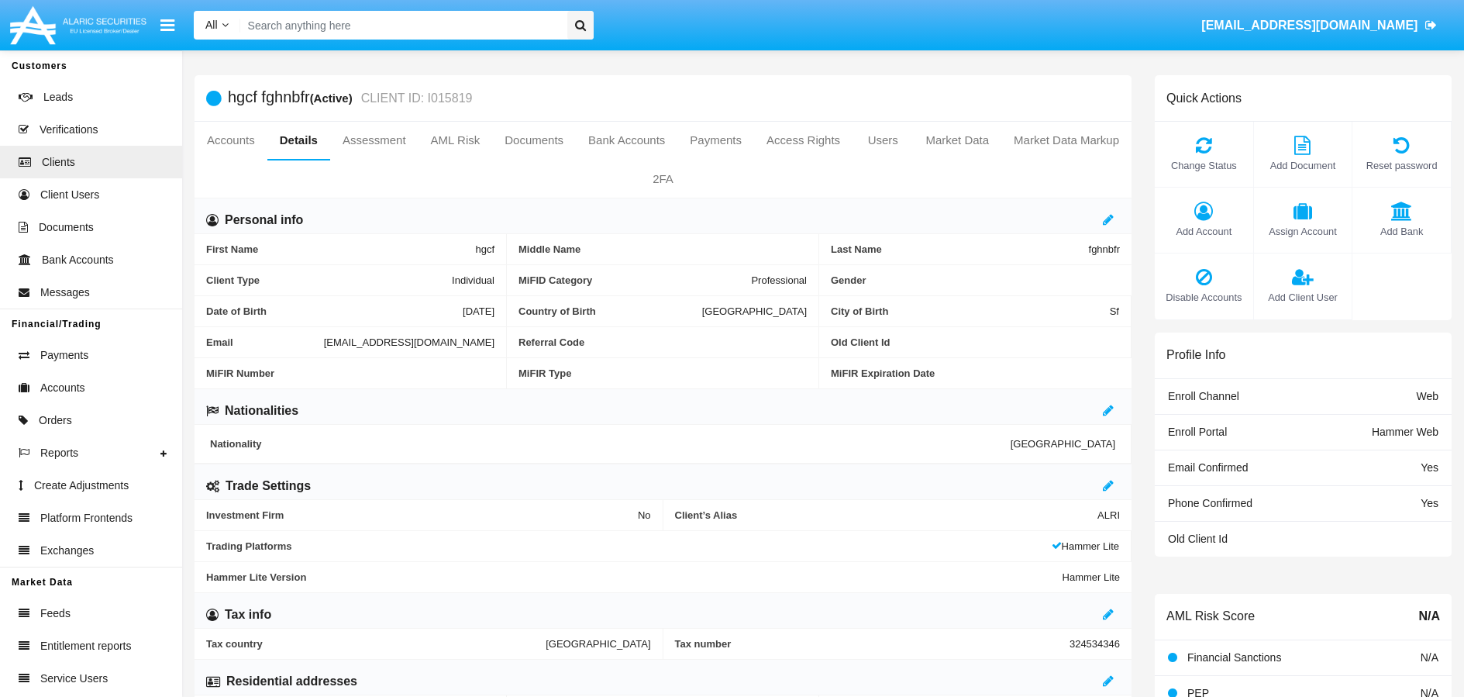 This screenshot has height=697, width=1464. Describe the element at coordinates (534, 140) in the screenshot. I see `a: Documents` at that location.